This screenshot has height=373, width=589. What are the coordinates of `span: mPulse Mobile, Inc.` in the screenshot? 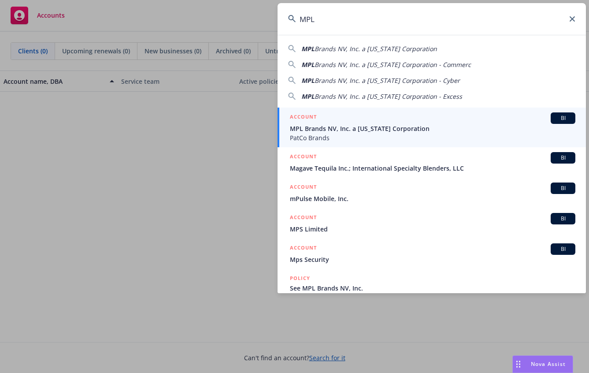 It's located at (432, 198).